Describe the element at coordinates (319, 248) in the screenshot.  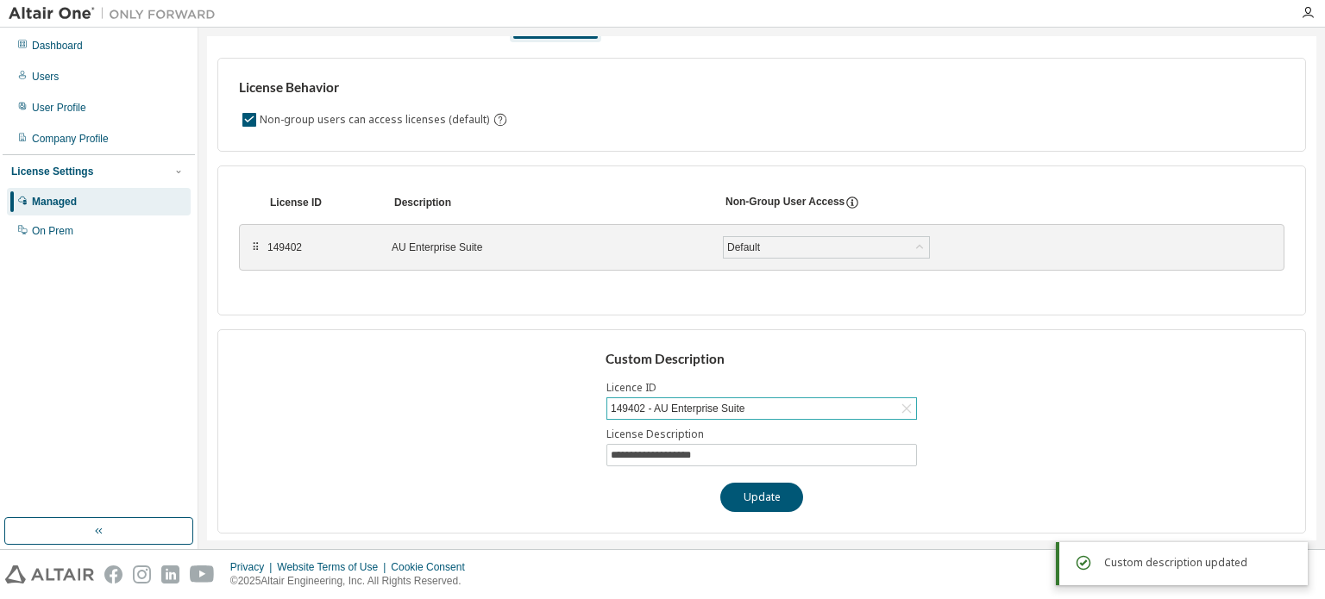
I see `div: 149402` at that location.